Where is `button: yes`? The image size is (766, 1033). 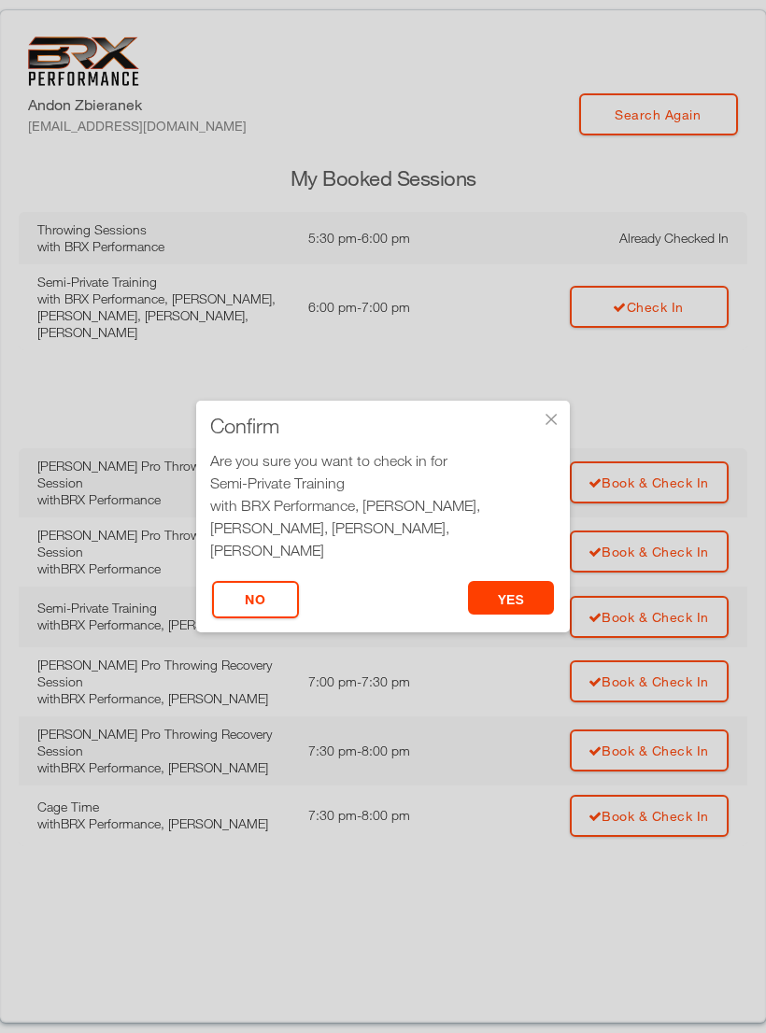
button: yes is located at coordinates (511, 598).